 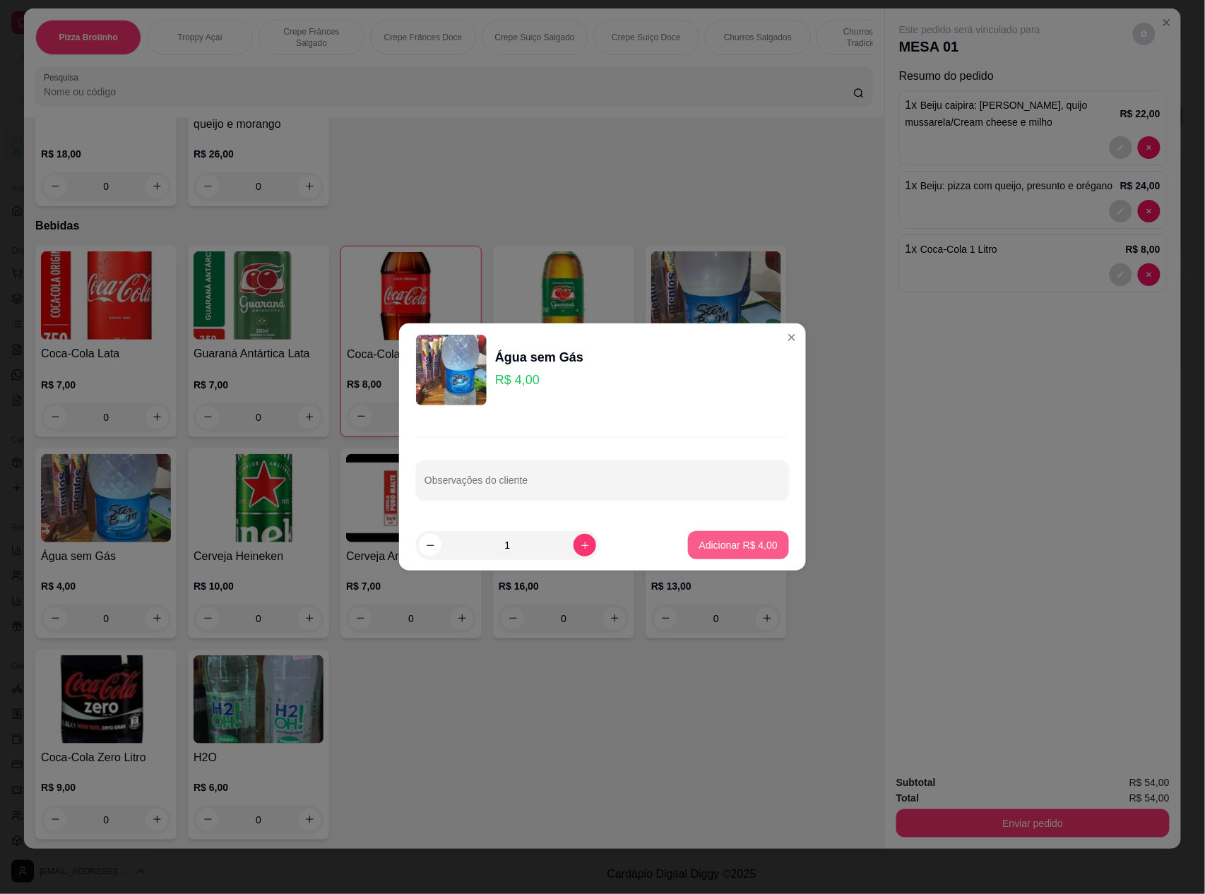 What do you see at coordinates (539, 380) in the screenshot?
I see `p: R$ 4,00` at bounding box center [539, 380].